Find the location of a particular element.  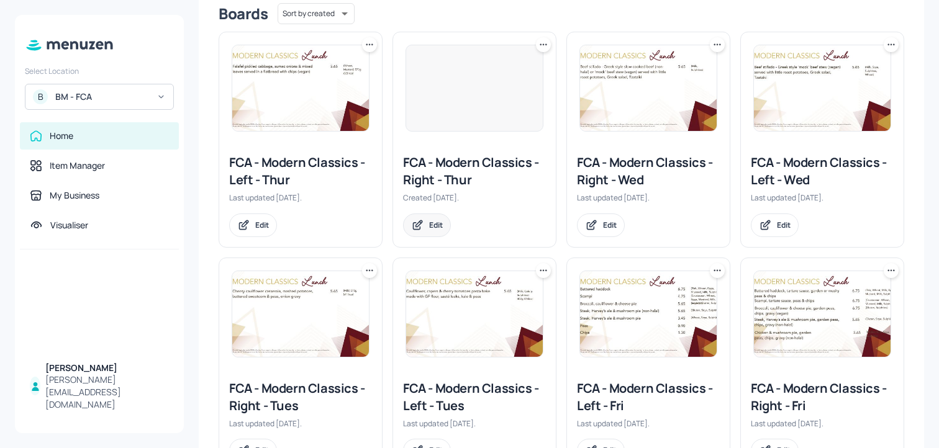

img: 2025-08-27-1756291608407lfmagucyc6k.jpeg is located at coordinates (648, 88).